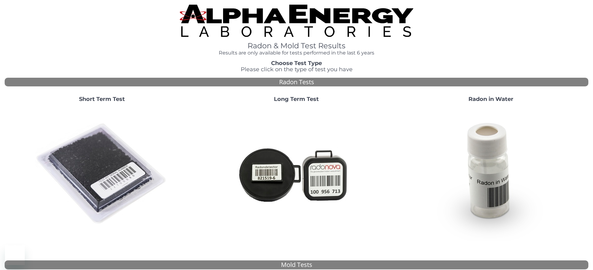  I want to click on strong: Choose Test Type, so click(297, 63).